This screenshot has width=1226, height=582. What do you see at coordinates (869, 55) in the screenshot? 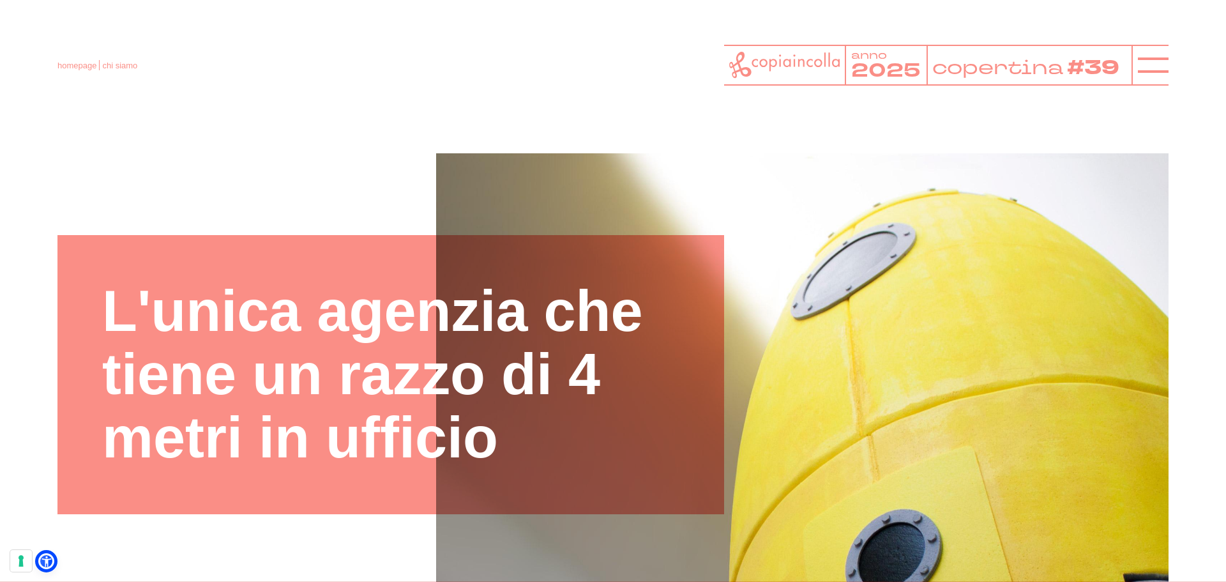
I see `tspan: anno` at bounding box center [869, 55].